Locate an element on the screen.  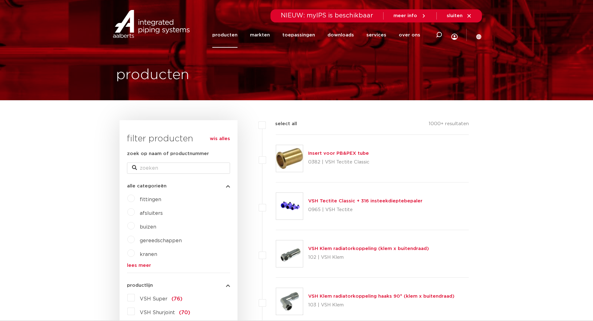
button: productlijn is located at coordinates (178, 285).